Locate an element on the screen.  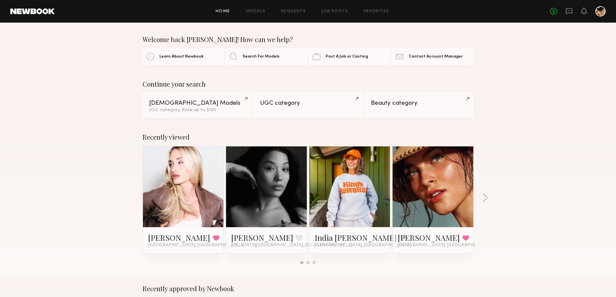
a: UGC category is located at coordinates (308, 105).